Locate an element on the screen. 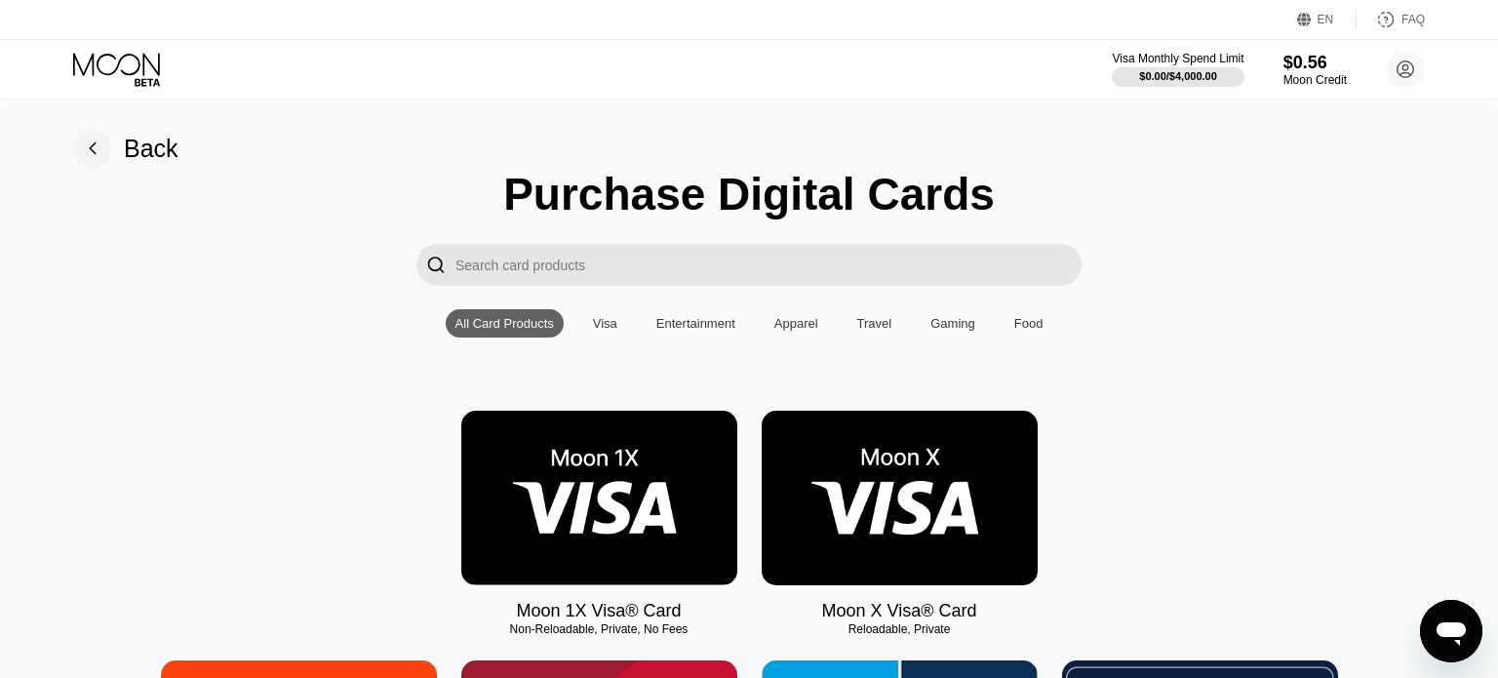 The image size is (1498, 678). div: Visa is located at coordinates (605, 323).